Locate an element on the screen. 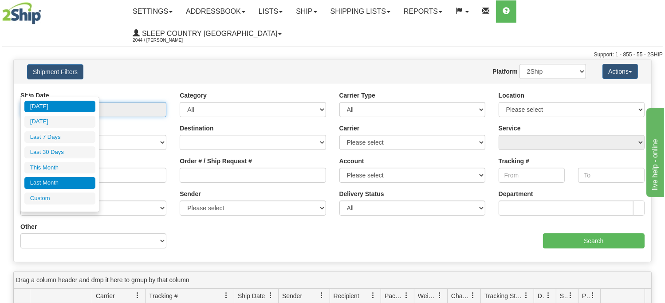  input: Search is located at coordinates (594, 241).